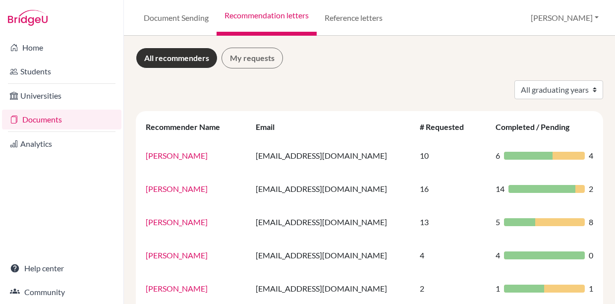  Describe the element at coordinates (451, 222) in the screenshot. I see `td: 13` at that location.